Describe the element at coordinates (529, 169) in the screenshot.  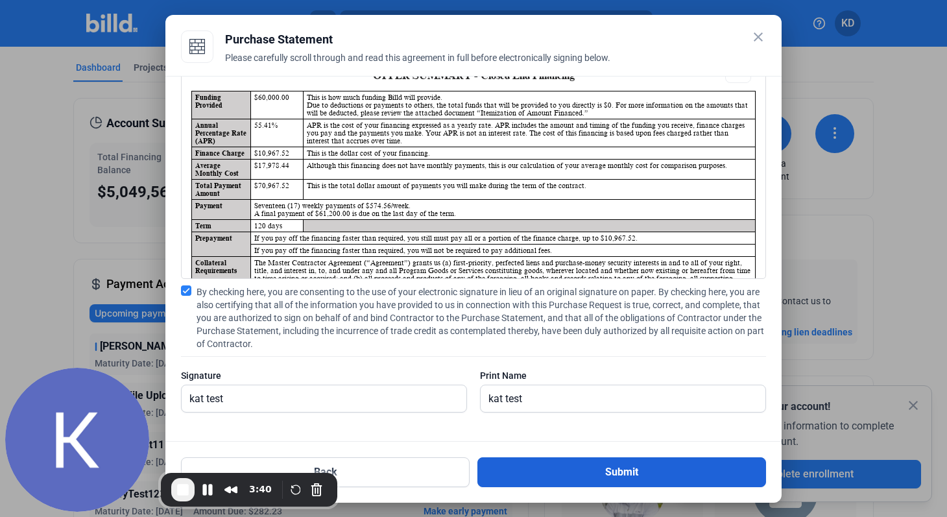
I see `td: Although this financing does not have monthly payments, this is our calculation of your average m...` at that location.